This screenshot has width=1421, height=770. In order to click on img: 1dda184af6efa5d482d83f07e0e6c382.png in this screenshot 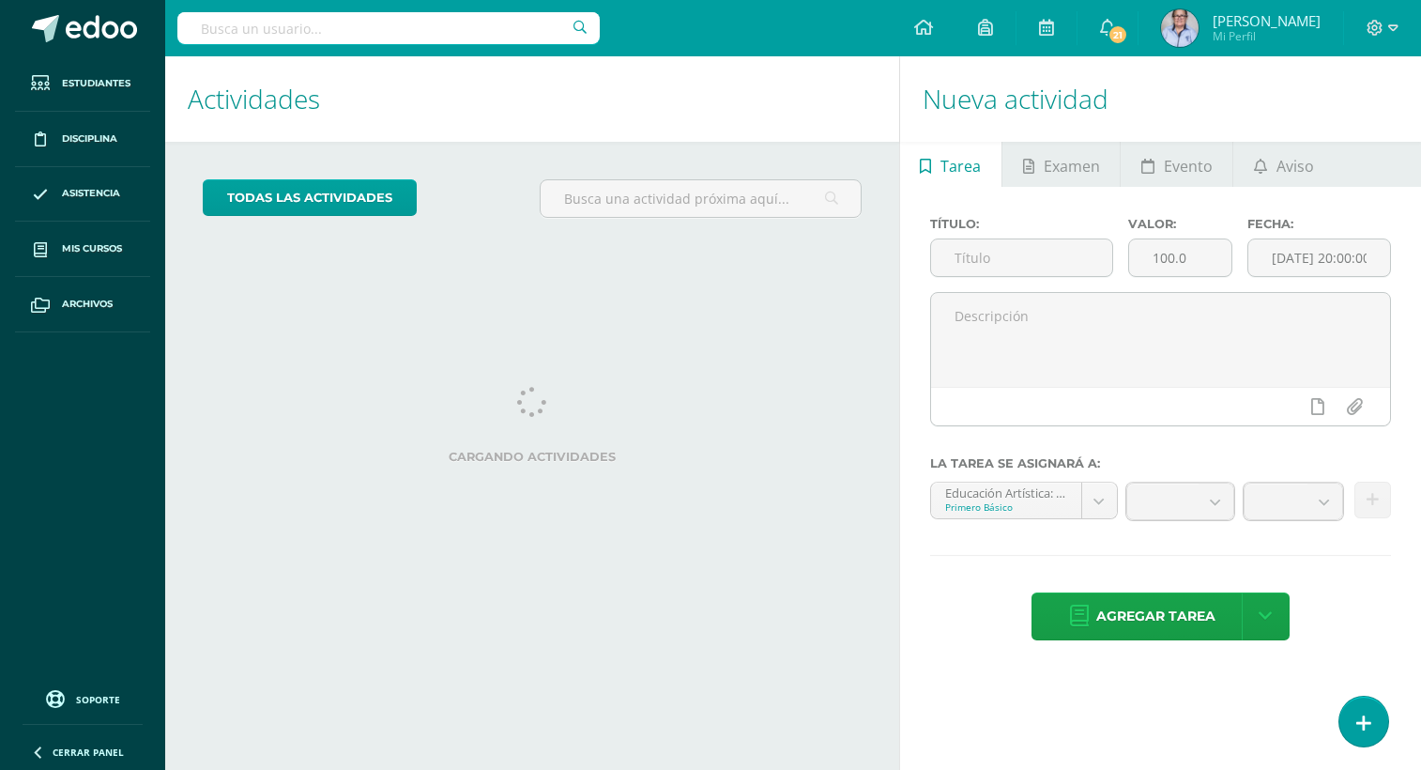, I will do `click(1180, 28)`.